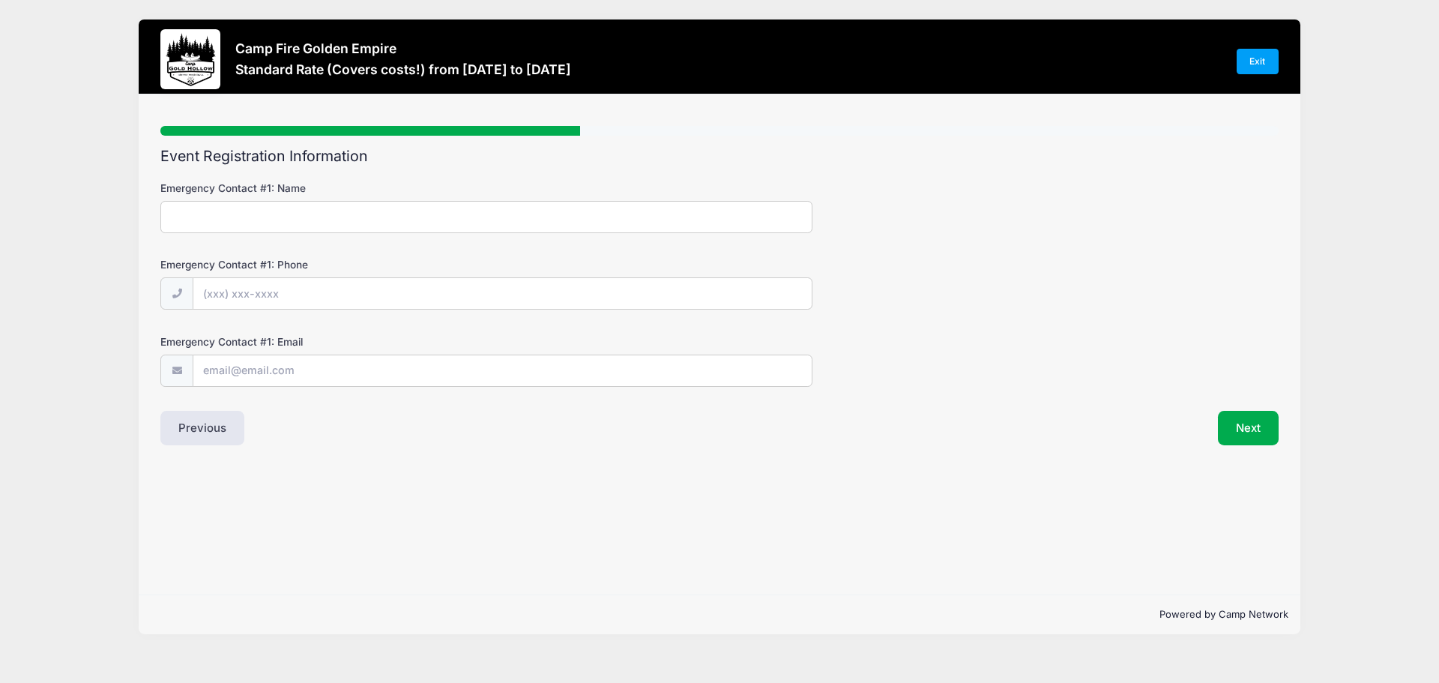 Image resolution: width=1439 pixels, height=683 pixels. Describe the element at coordinates (1257, 61) in the screenshot. I see `a: Exit` at that location.